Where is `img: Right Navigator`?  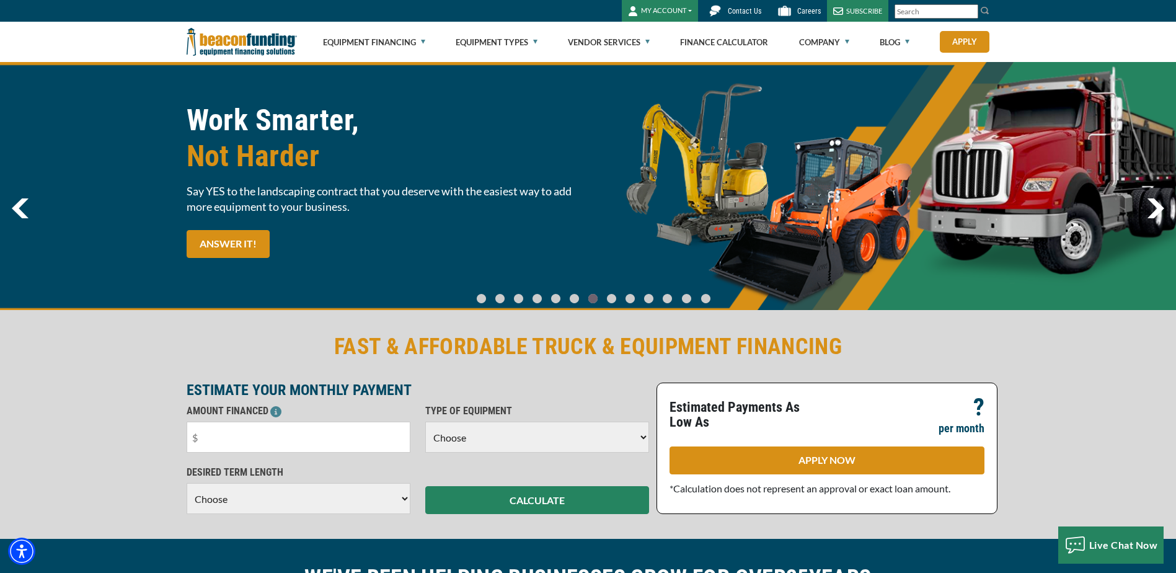
img: Right Navigator is located at coordinates (1155, 208).